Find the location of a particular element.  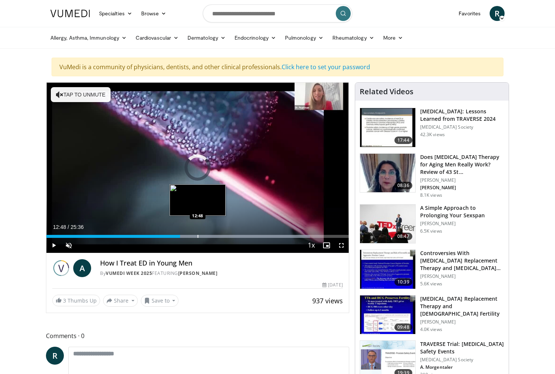

button: Fullscreen is located at coordinates (342, 245).